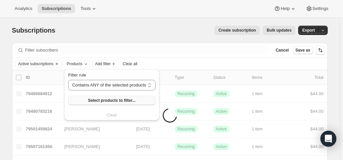 This screenshot has width=343, height=160. Describe the element at coordinates (328, 139) in the screenshot. I see `div: Open Intercom Messenger` at that location.